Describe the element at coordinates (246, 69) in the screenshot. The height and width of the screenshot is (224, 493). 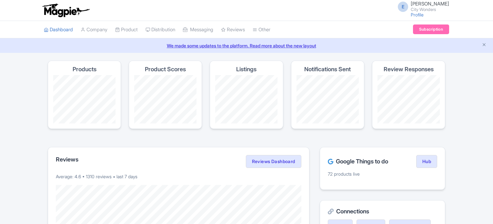
I see `h4: Listings` at that location.